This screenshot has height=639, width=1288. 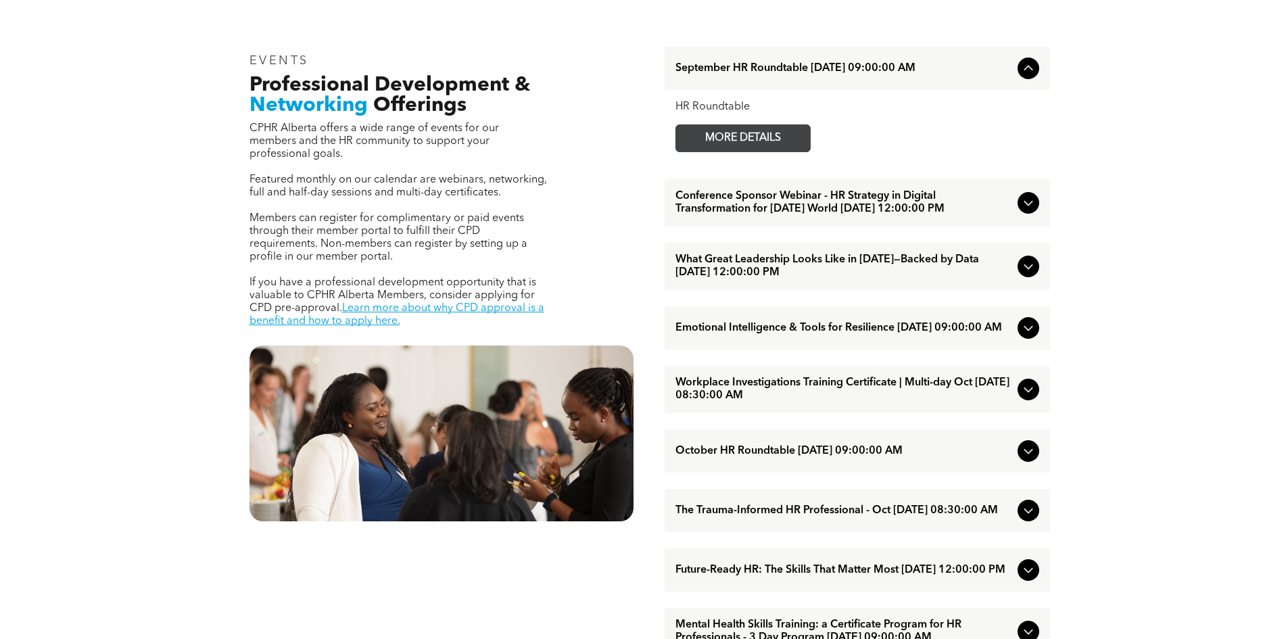 I want to click on div: HR Roundtable, so click(x=857, y=107).